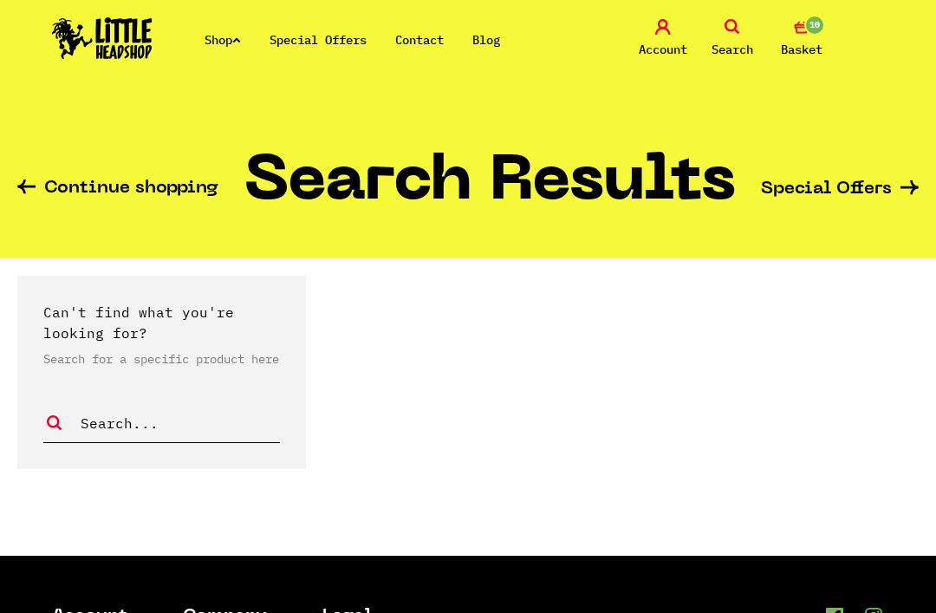 The height and width of the screenshot is (613, 936). What do you see at coordinates (732, 49) in the screenshot?
I see `span: Search` at bounding box center [732, 49].